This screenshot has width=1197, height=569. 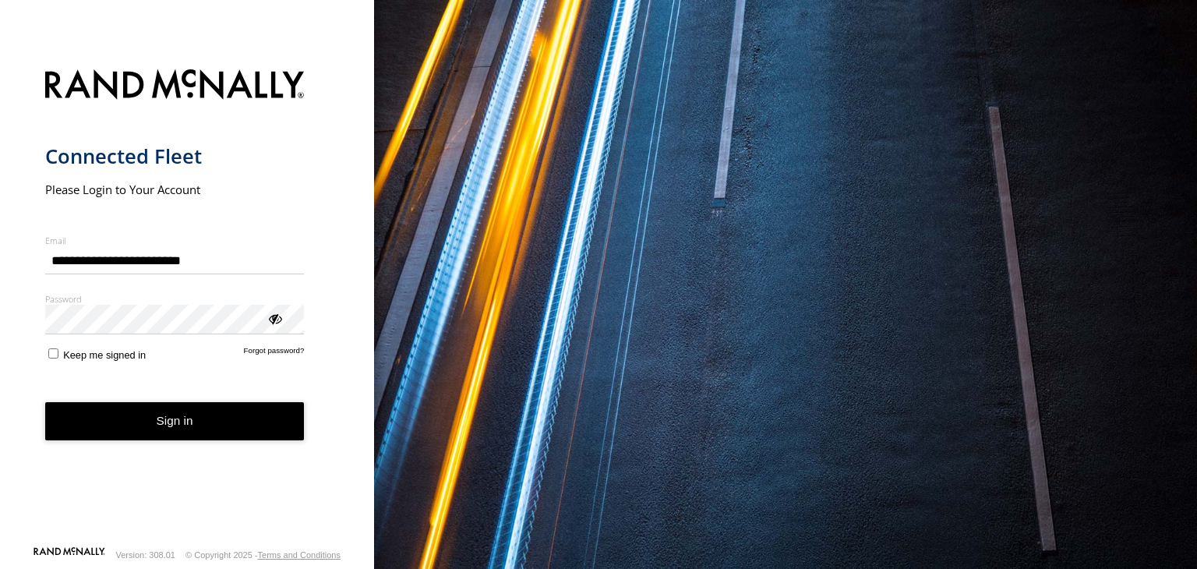 What do you see at coordinates (175, 86) in the screenshot?
I see `img: Rand McNally` at bounding box center [175, 86].